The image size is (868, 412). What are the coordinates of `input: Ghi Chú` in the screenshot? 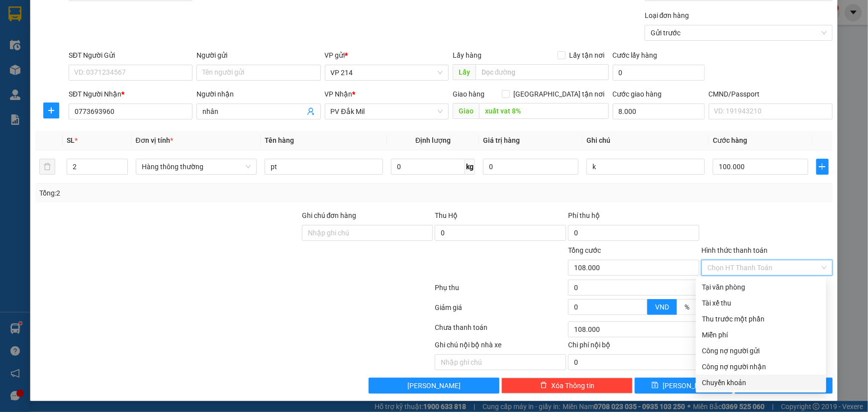 It's located at (646, 167).